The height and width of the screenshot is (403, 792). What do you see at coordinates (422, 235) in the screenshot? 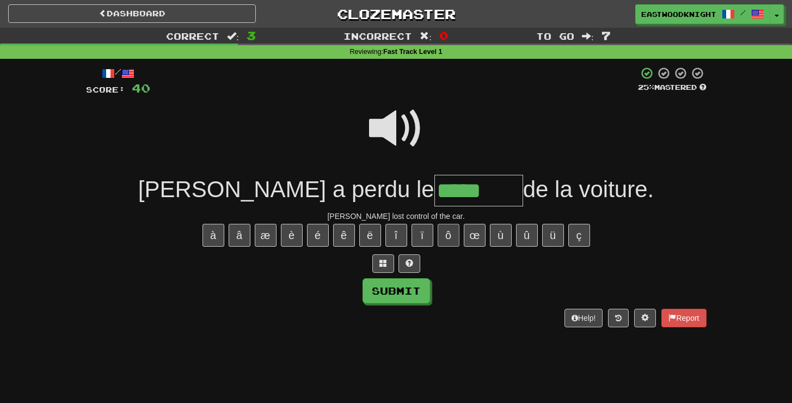
I see `button: ï` at bounding box center [422, 235].